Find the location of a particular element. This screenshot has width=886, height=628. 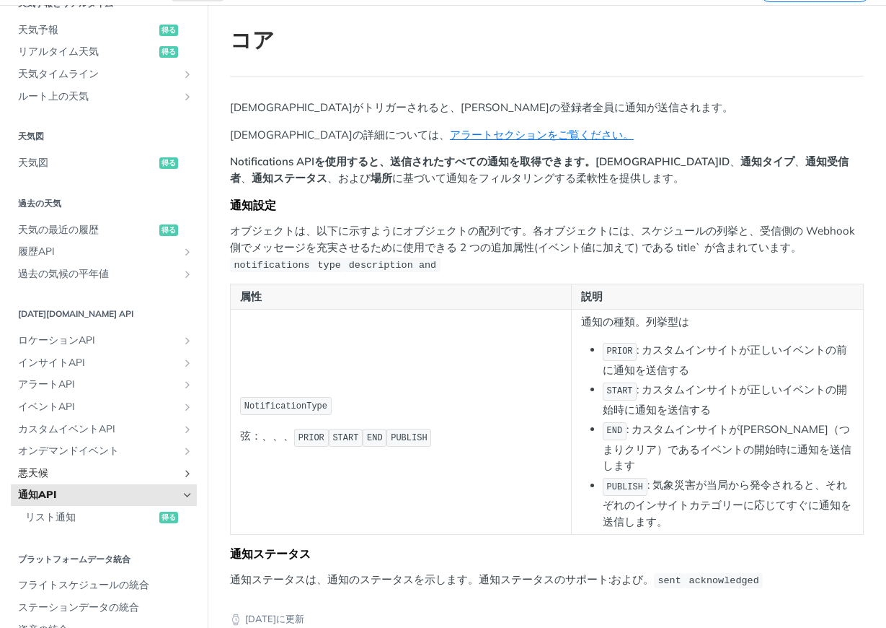

a: ロケーションAPILocations APIのサブページを表示 is located at coordinates (104, 340).